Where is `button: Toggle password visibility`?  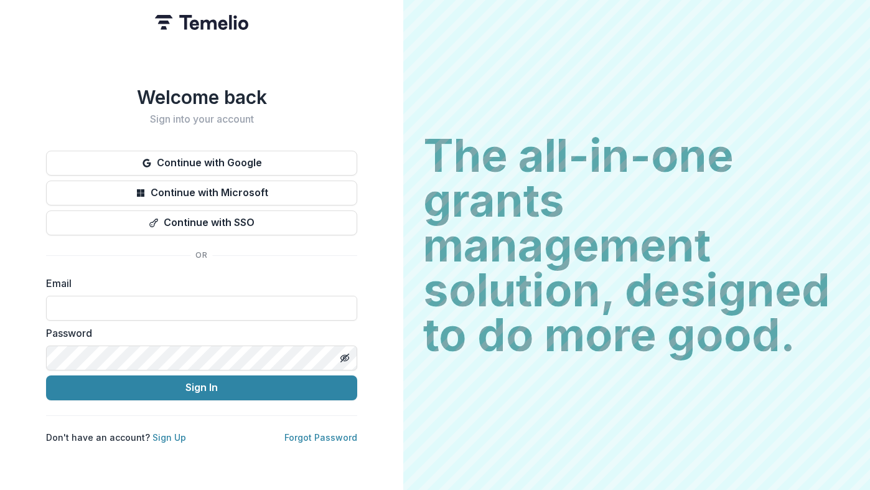 button: Toggle password visibility is located at coordinates (345, 358).